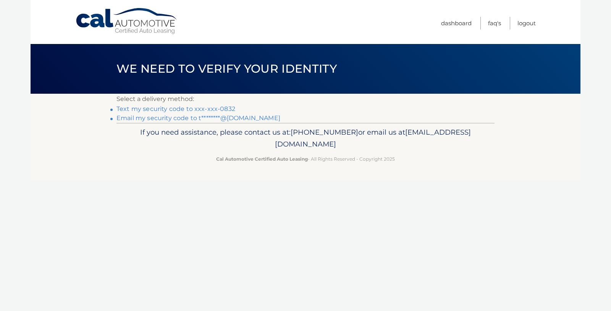 The image size is (611, 311). Describe the element at coordinates (306, 138) in the screenshot. I see `p: If you need assistance, please contact us at: or email us at` at that location.